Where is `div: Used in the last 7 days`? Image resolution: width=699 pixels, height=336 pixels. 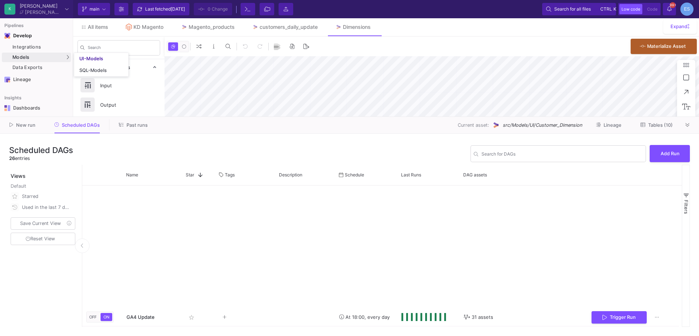
div: Used in the last 7 days is located at coordinates (46, 208).